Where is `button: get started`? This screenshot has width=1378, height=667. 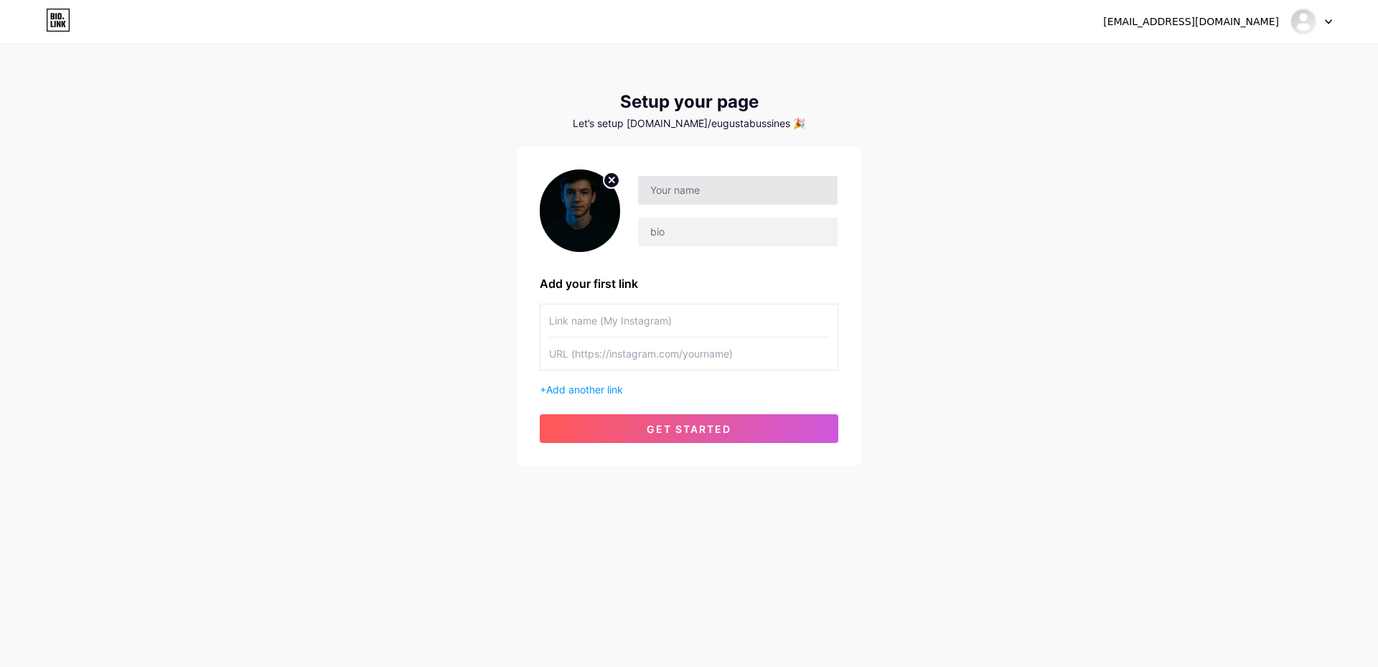 button: get started is located at coordinates (689, 429).